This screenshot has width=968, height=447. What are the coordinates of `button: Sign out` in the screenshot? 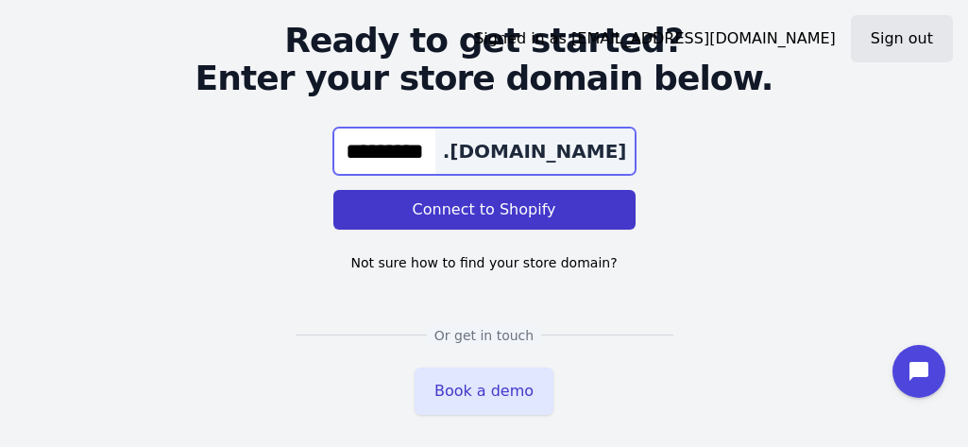 It's located at (902, 39).